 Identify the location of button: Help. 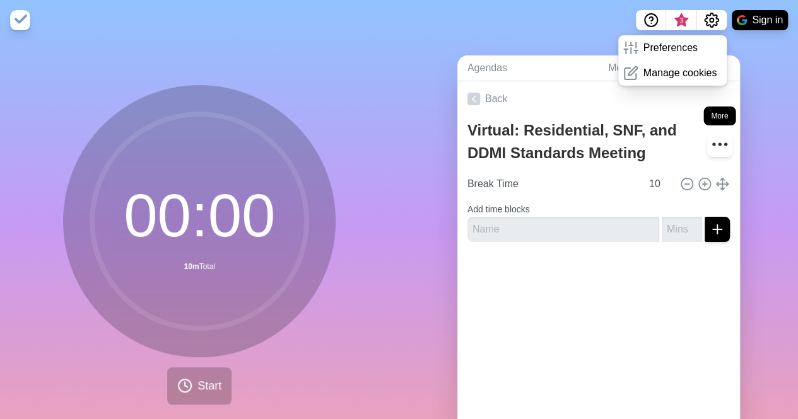
(651, 20).